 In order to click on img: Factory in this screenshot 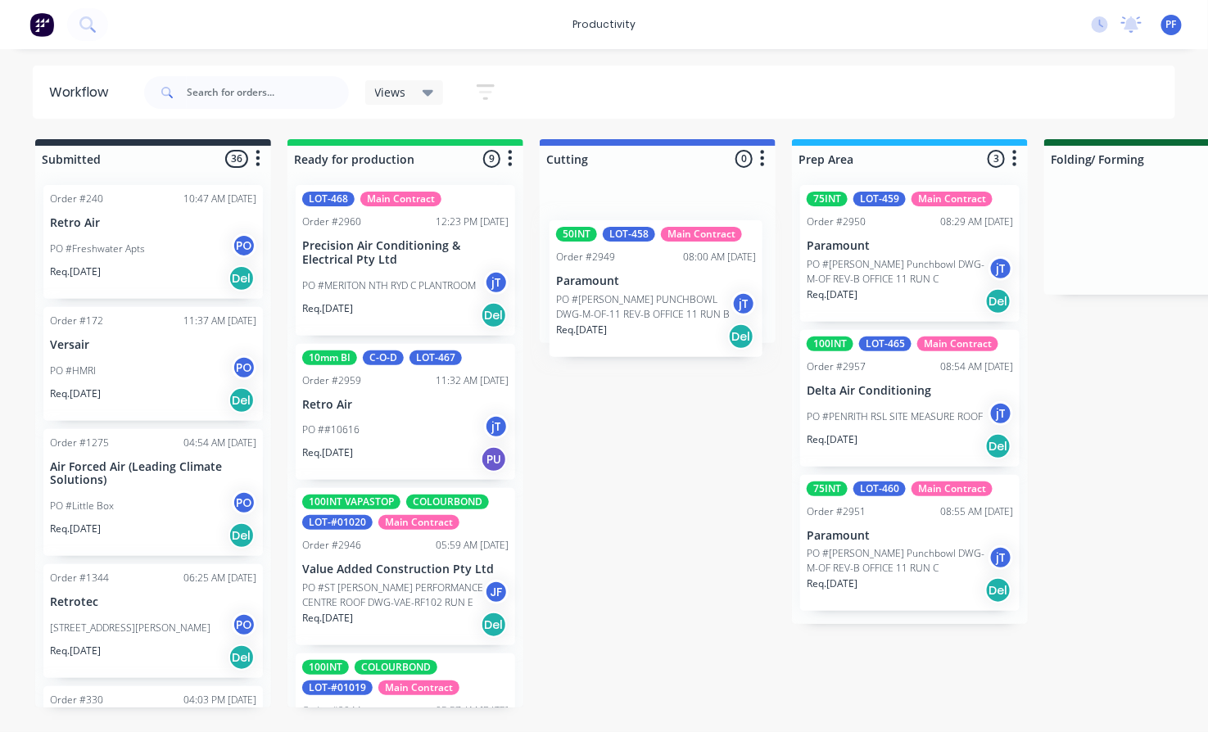, I will do `click(42, 25)`.